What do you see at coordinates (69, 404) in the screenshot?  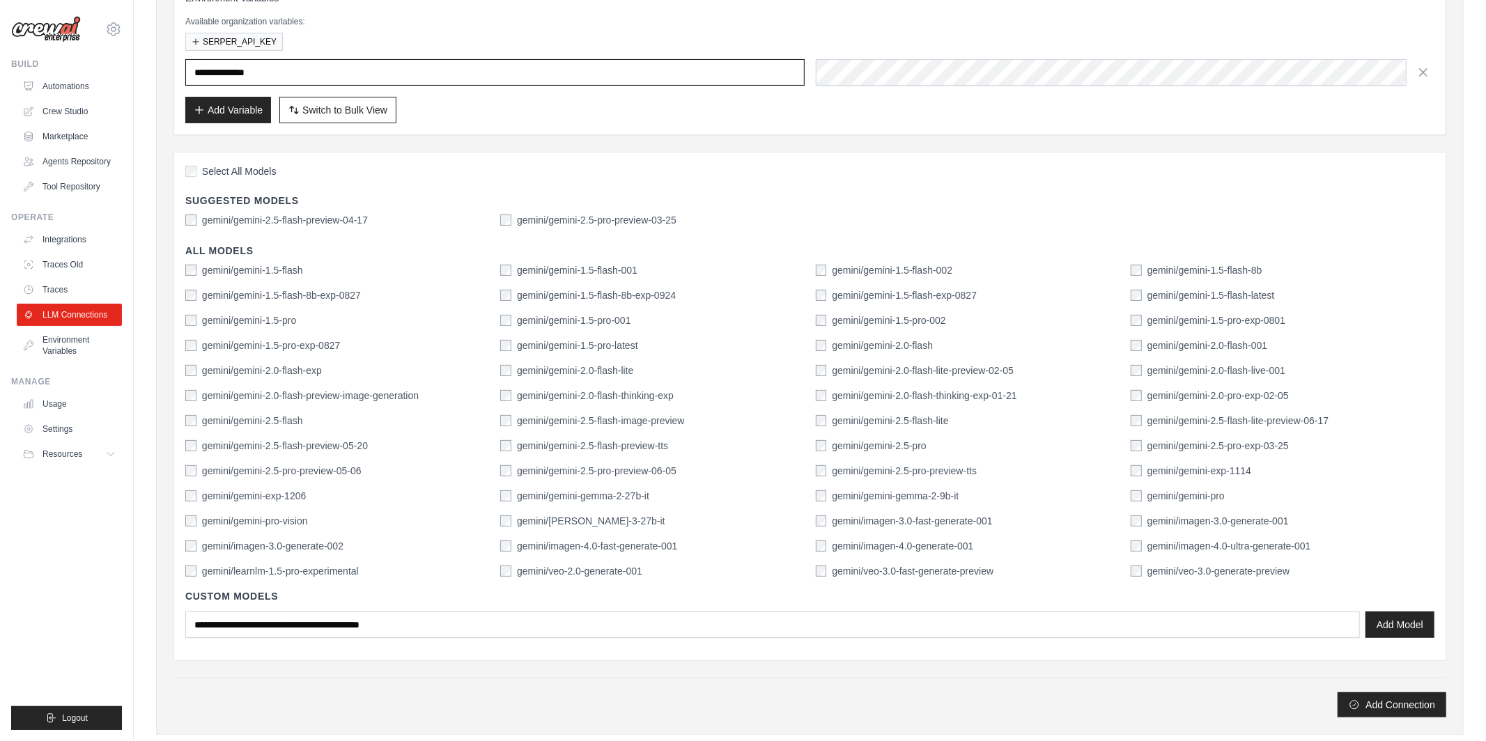 I see `a: Usage` at bounding box center [69, 404].